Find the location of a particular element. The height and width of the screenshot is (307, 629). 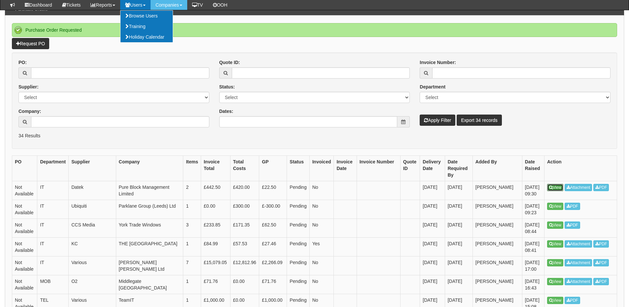

a: Browse Users is located at coordinates (146, 16).